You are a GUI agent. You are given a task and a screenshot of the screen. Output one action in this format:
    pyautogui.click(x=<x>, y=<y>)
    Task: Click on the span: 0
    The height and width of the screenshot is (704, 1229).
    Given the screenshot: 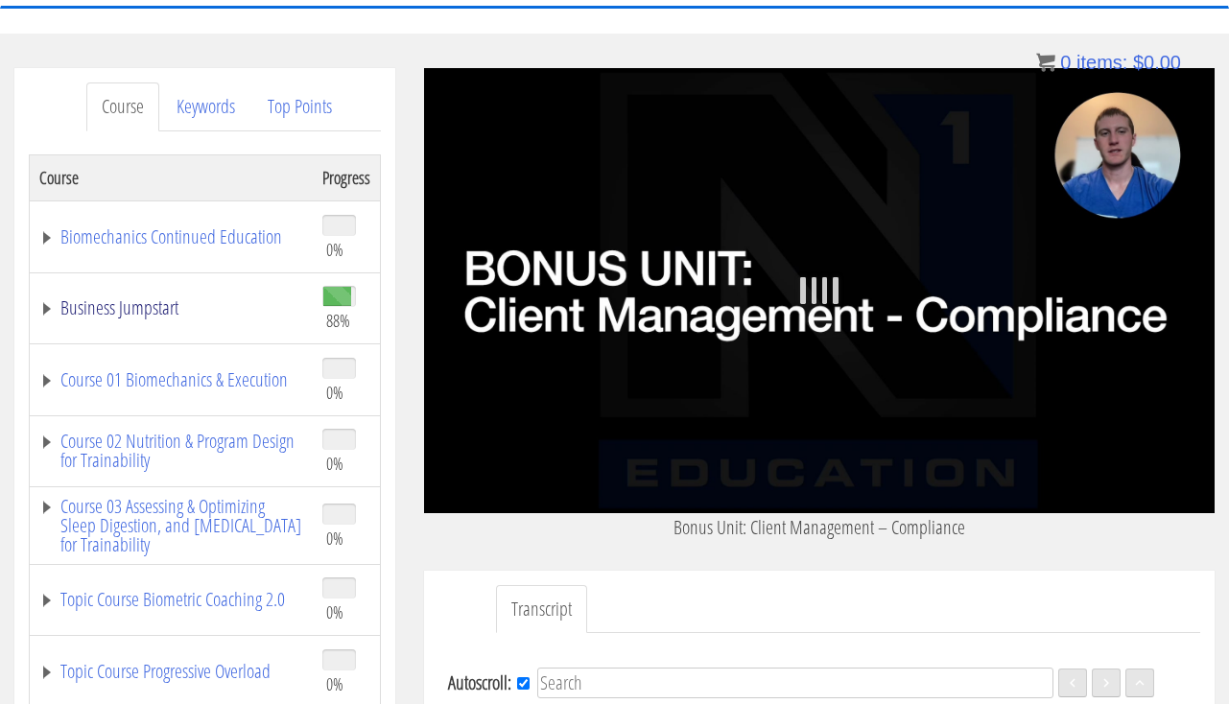 What is the action you would take?
    pyautogui.click(x=1065, y=62)
    